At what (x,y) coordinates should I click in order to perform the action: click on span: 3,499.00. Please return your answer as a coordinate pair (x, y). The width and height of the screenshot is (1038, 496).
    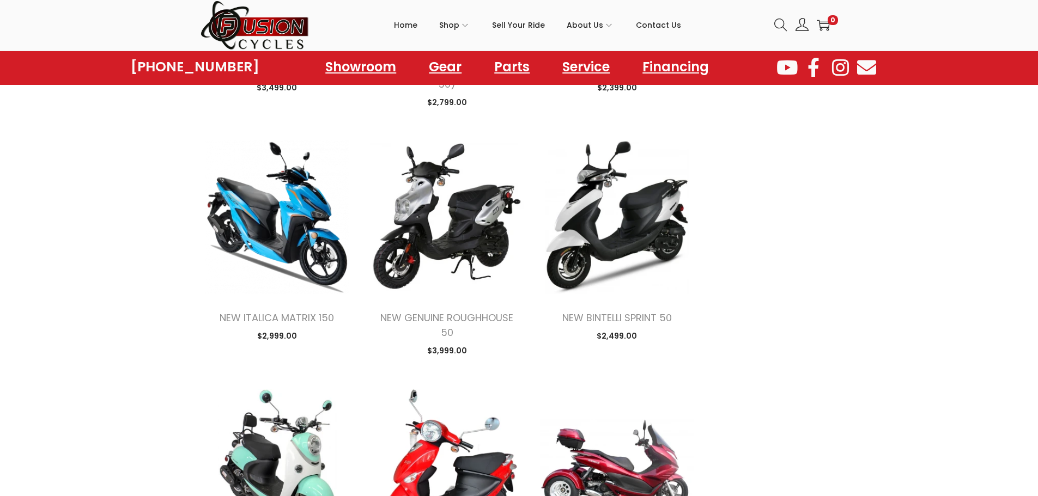
    Looking at the image, I should click on (277, 88).